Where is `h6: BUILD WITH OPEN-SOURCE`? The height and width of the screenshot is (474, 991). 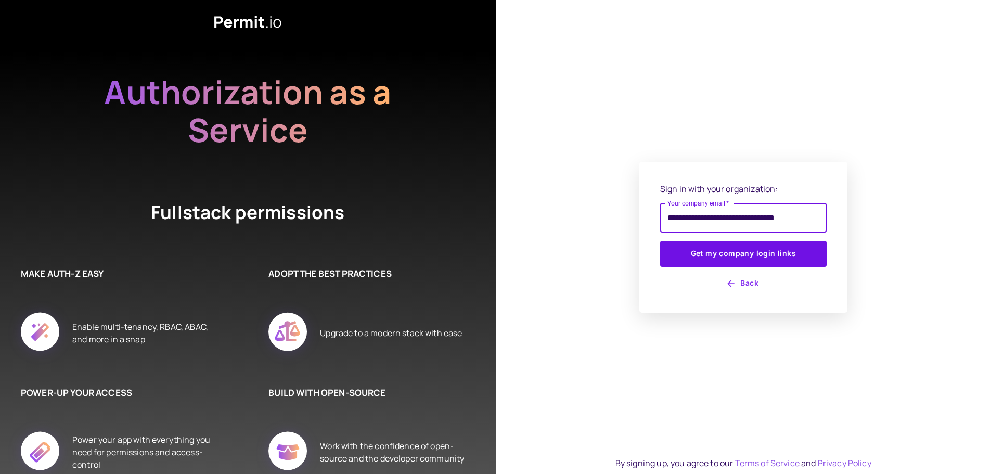
h6: BUILD WITH OPEN-SOURCE is located at coordinates (366, 393).